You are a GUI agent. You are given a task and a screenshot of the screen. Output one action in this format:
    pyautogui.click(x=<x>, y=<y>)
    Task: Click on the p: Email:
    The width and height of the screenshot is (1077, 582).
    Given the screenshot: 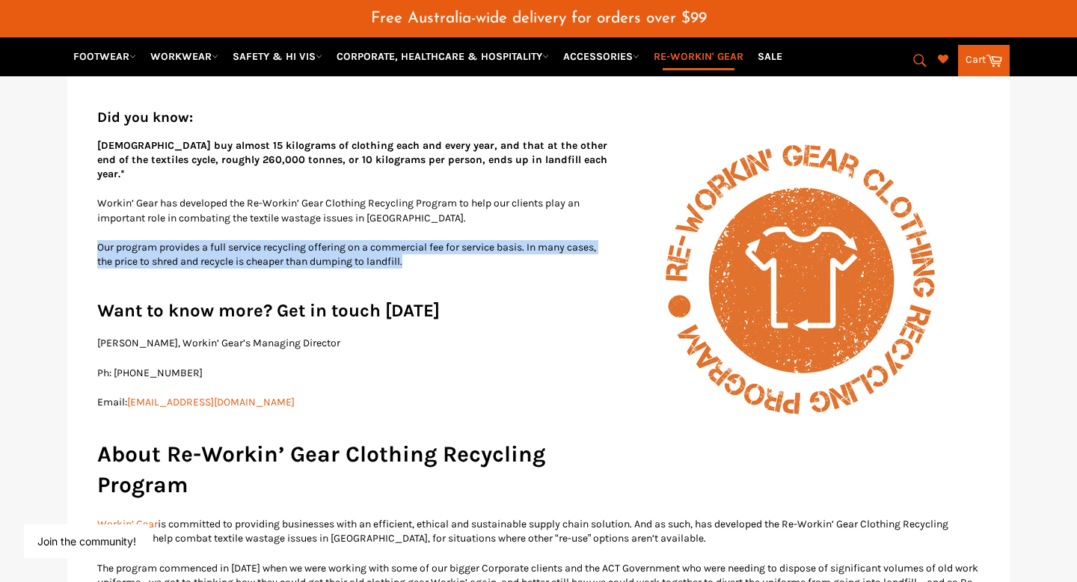 What is the action you would take?
    pyautogui.click(x=538, y=402)
    